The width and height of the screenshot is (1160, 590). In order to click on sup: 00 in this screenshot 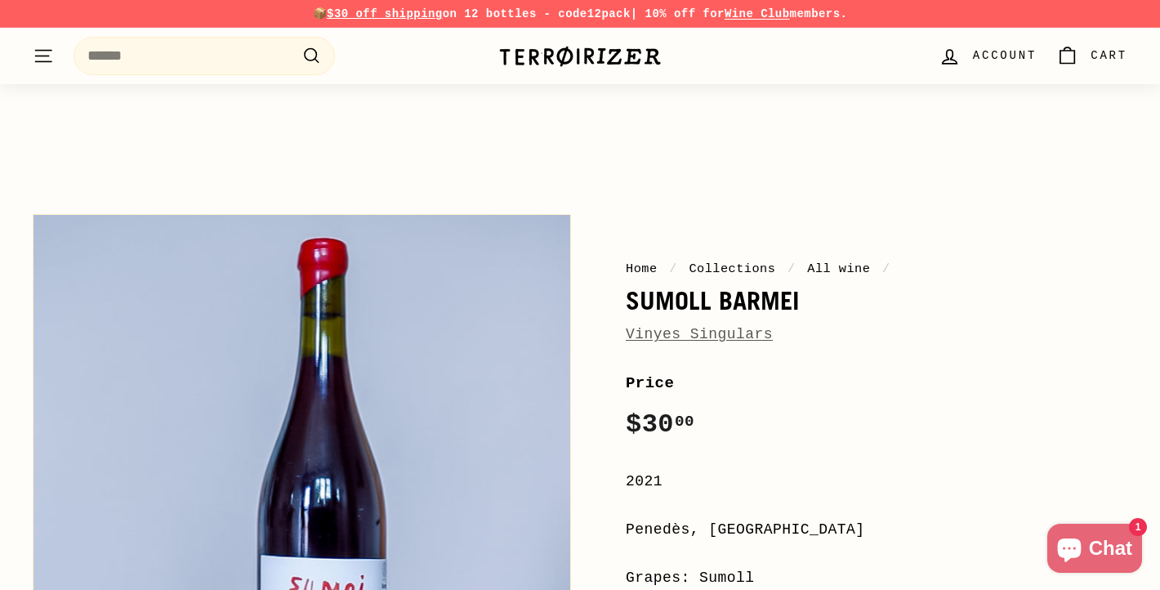, I will do `click(684, 421)`.